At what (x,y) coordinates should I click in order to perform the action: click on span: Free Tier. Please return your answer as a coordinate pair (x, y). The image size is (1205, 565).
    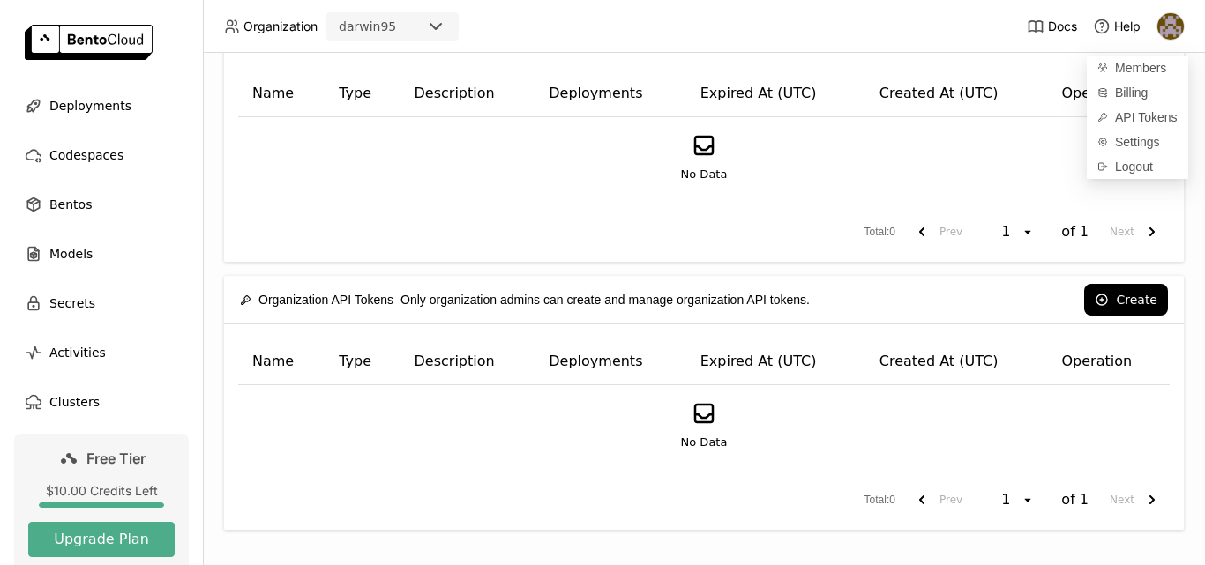
    Looking at the image, I should click on (116, 459).